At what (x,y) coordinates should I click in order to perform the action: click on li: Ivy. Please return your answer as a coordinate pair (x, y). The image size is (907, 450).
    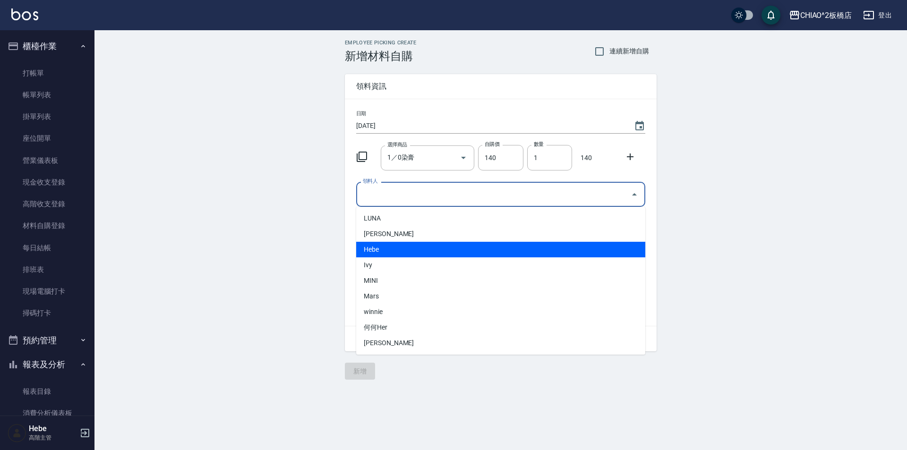
    Looking at the image, I should click on (501, 265).